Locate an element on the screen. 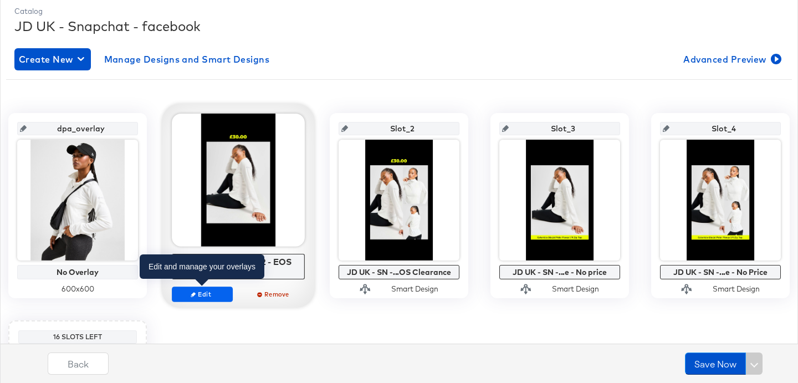 The width and height of the screenshot is (798, 383). div: JD UK - SN - Multi 2 - EOS Clearance is located at coordinates (238, 266).